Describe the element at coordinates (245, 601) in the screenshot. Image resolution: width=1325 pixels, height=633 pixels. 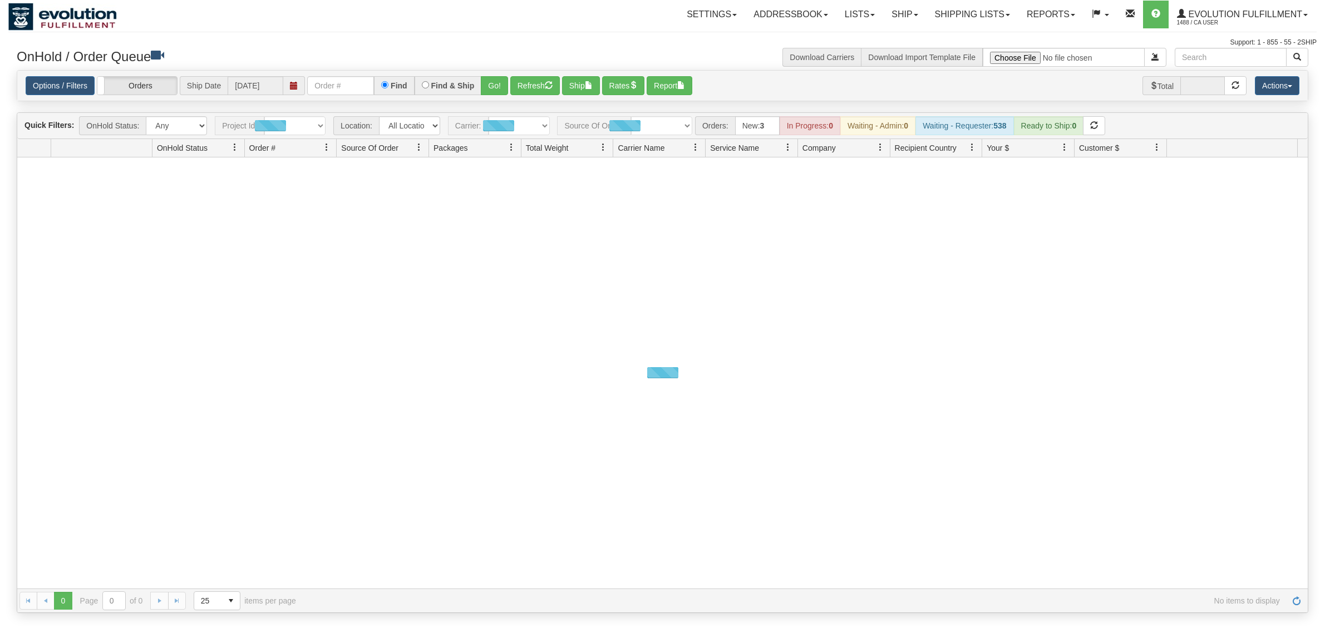
I see `span: items per page` at that location.